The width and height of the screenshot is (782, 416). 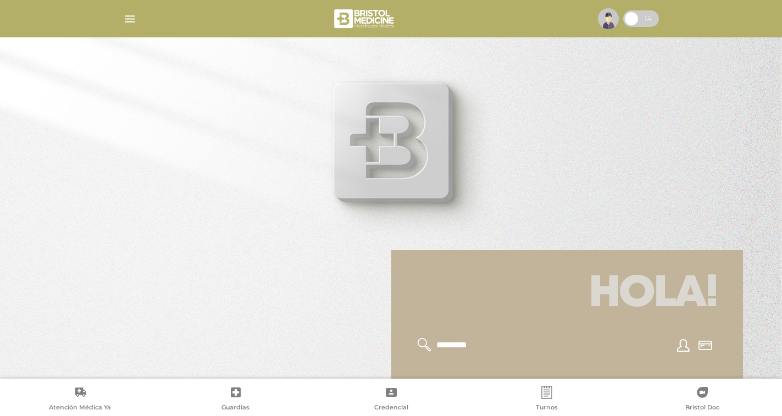 What do you see at coordinates (235, 408) in the screenshot?
I see `span: Guardias` at bounding box center [235, 408].